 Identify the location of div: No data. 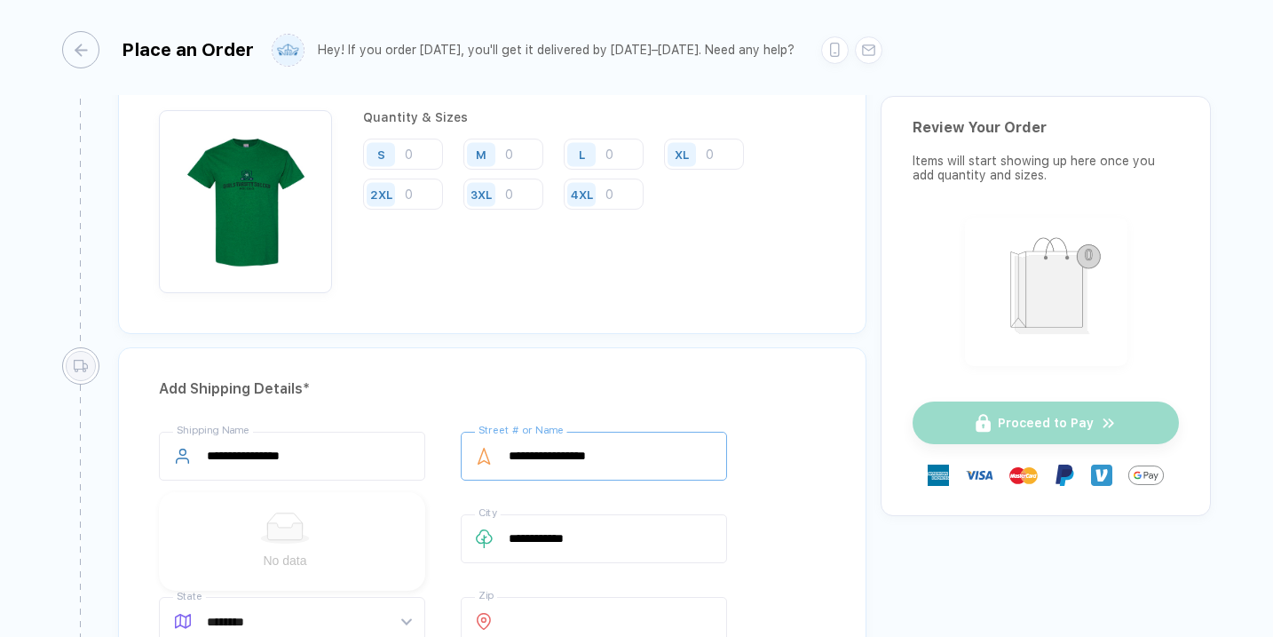
(285, 560).